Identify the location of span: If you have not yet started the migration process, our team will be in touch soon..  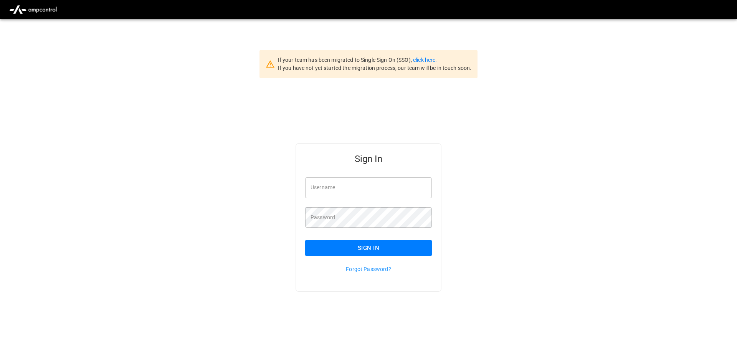
(374, 68).